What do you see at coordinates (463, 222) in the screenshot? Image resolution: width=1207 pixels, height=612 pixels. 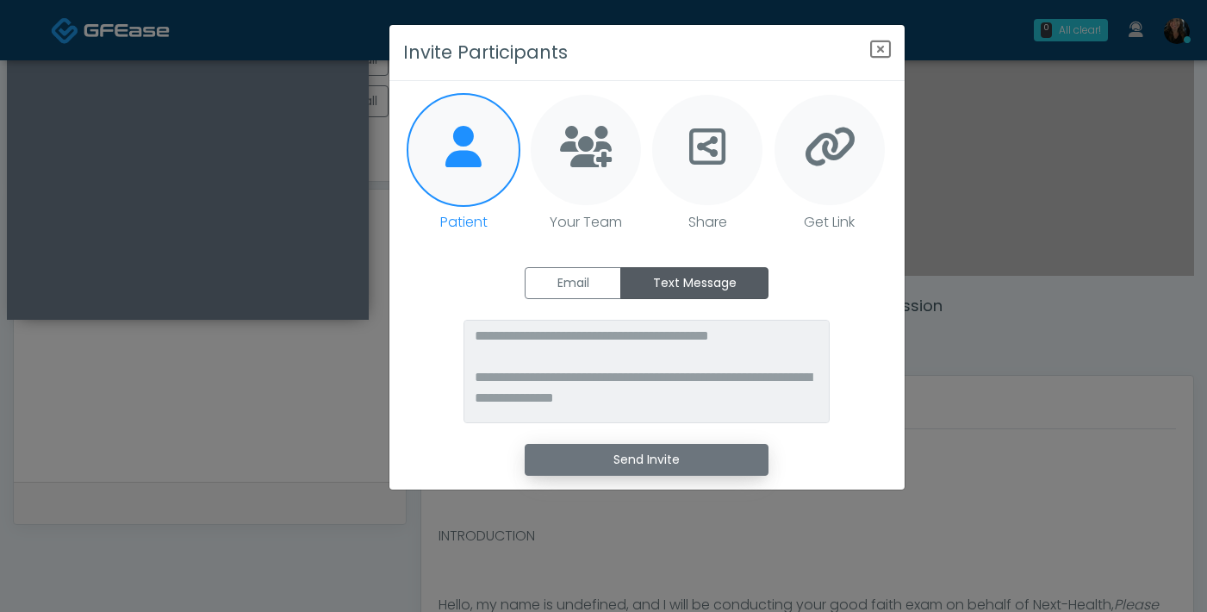 I see `p: Patient` at bounding box center [463, 222].